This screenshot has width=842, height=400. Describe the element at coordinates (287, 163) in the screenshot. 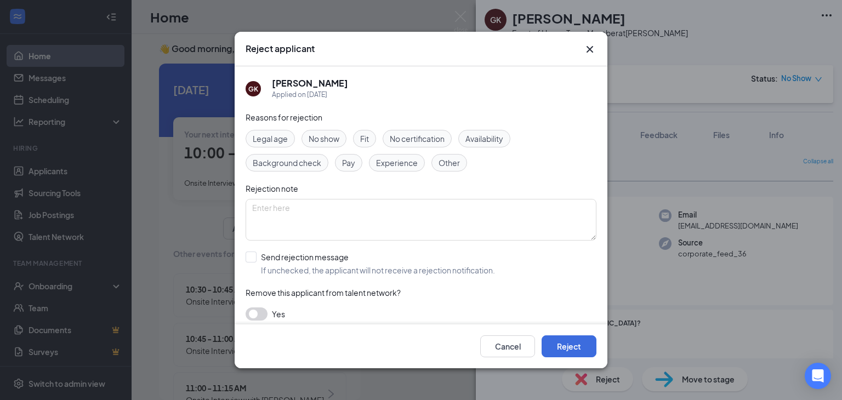

I see `span: Background check` at that location.